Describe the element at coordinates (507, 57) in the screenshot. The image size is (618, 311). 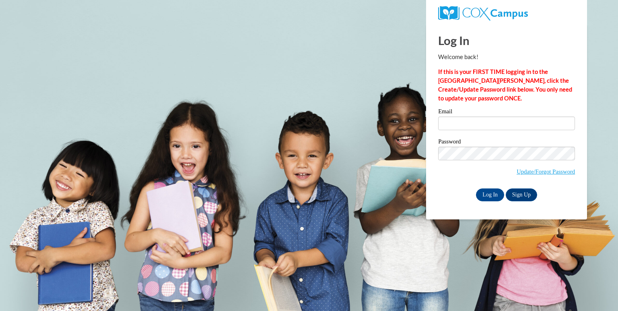
I see `p: Welcome back!` at that location.